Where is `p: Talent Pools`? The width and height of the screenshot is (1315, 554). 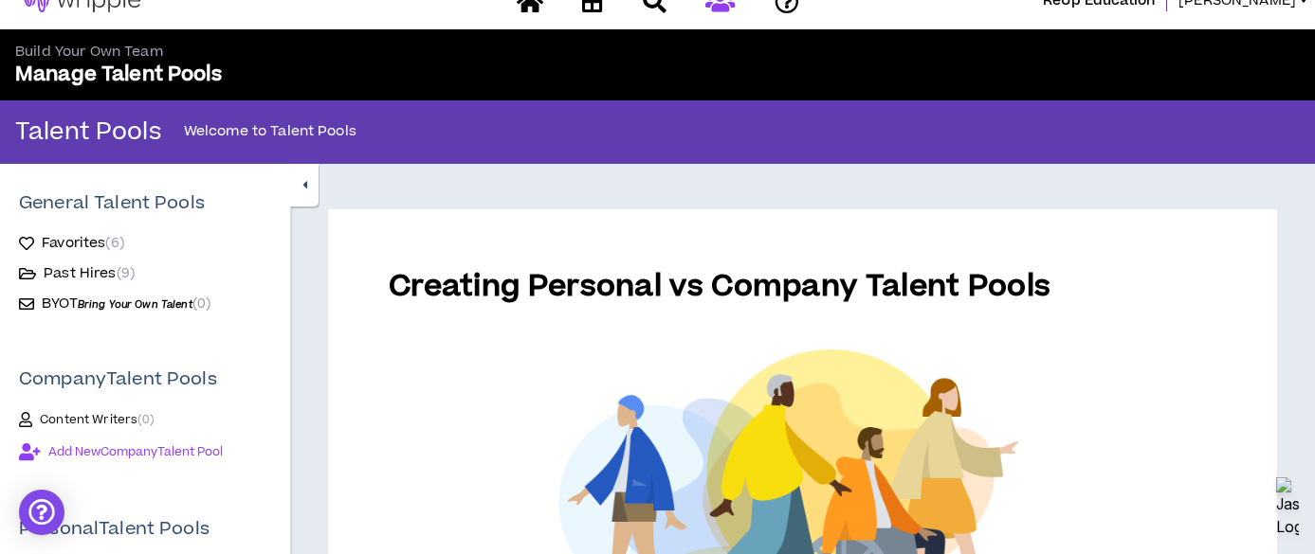
p: Talent Pools is located at coordinates (88, 133).